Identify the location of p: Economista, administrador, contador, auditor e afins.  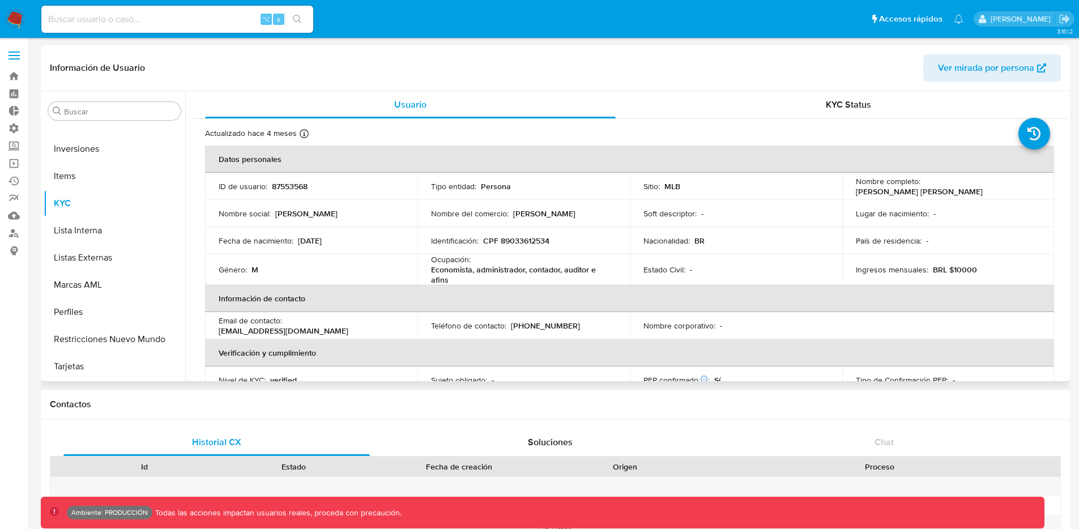
(521, 275).